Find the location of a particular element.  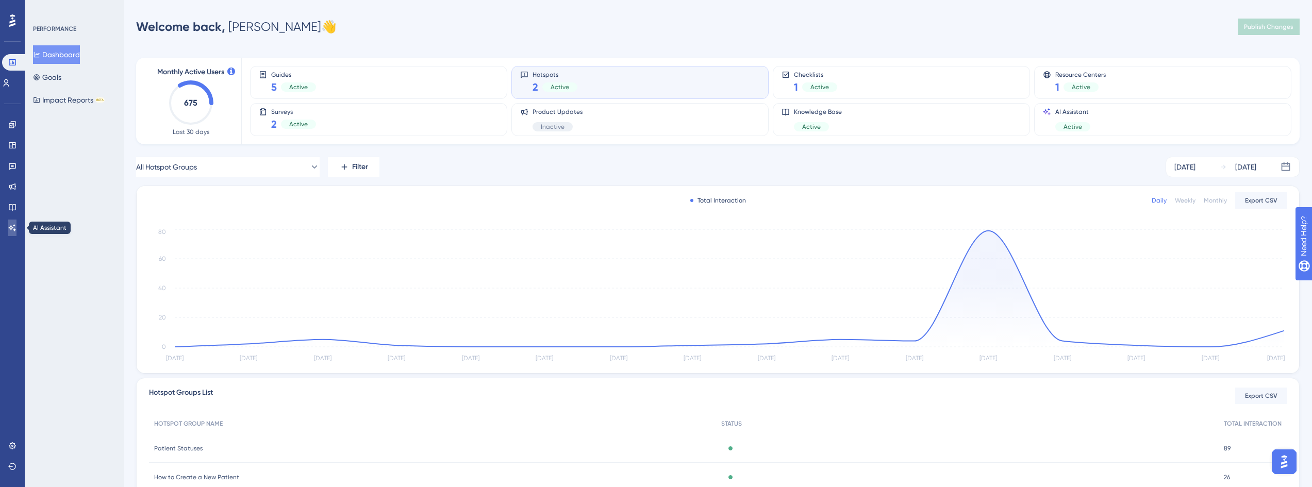

div: Monthly is located at coordinates (1215, 200).